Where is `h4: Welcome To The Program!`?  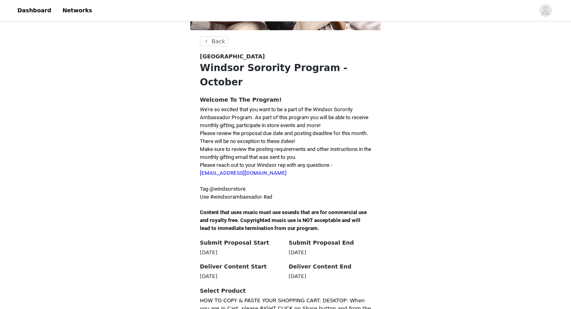
h4: Welcome To The Program! is located at coordinates (286, 100).